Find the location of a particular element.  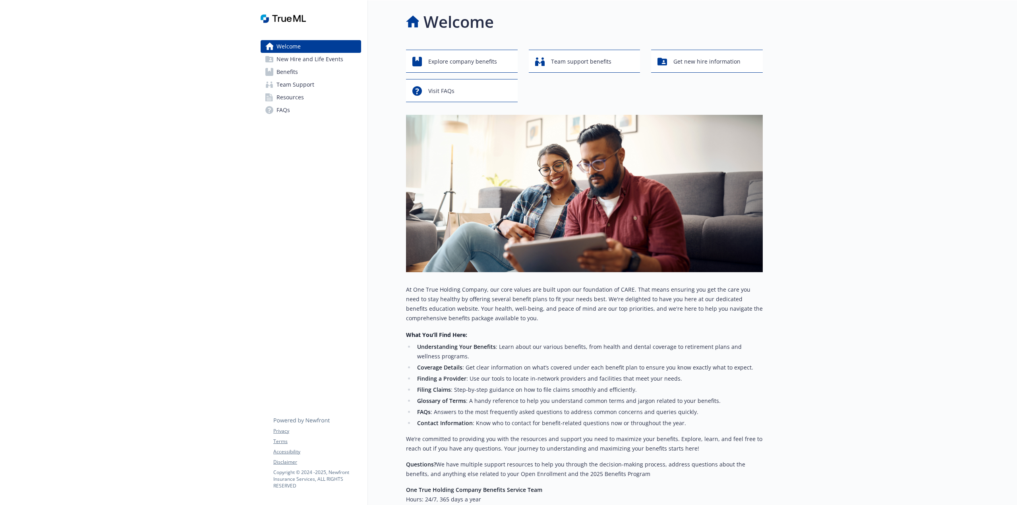

a: Disclaimer is located at coordinates (317, 462).